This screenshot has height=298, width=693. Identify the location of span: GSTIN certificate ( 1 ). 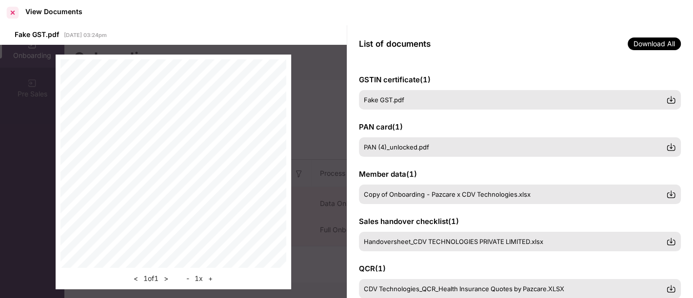
(394, 79).